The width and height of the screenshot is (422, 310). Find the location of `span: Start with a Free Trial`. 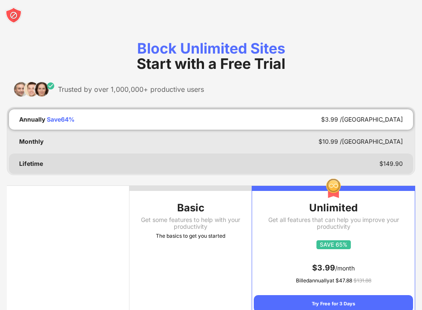

span: Start with a Free Trial is located at coordinates (211, 63).